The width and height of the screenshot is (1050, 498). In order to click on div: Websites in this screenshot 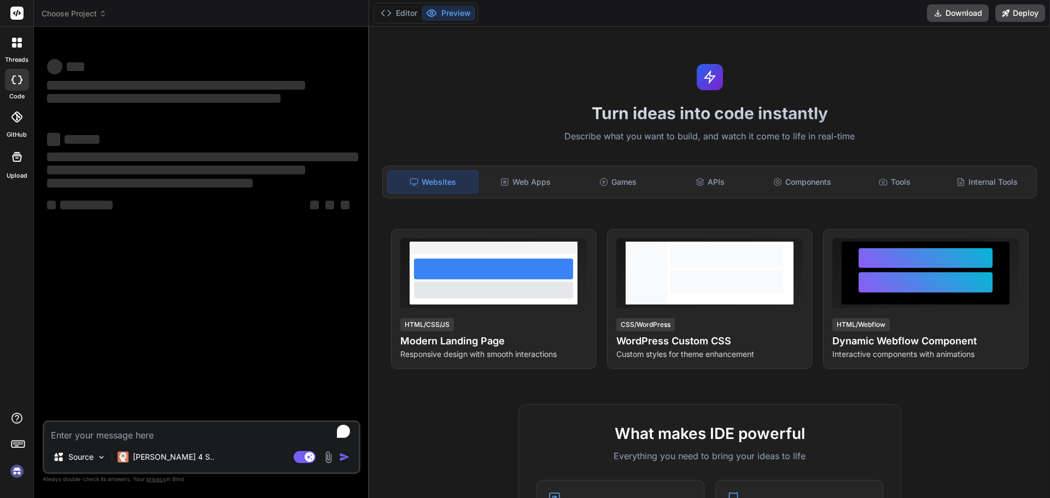, I will do `click(433, 182)`.